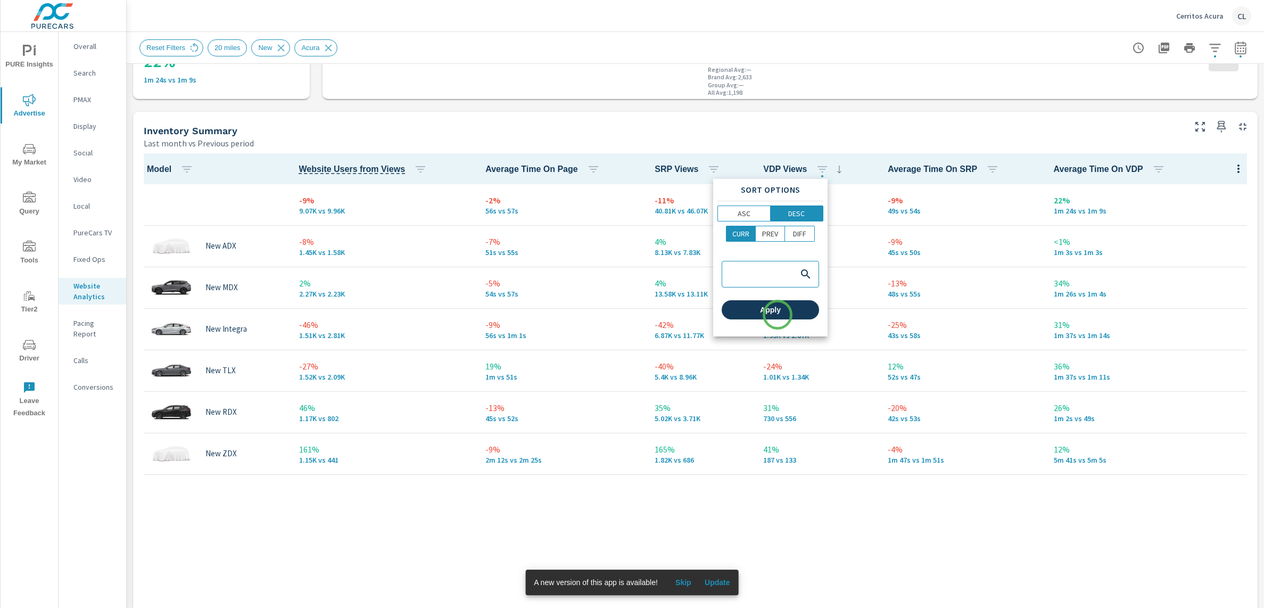  I want to click on input: search, so click(759, 274).